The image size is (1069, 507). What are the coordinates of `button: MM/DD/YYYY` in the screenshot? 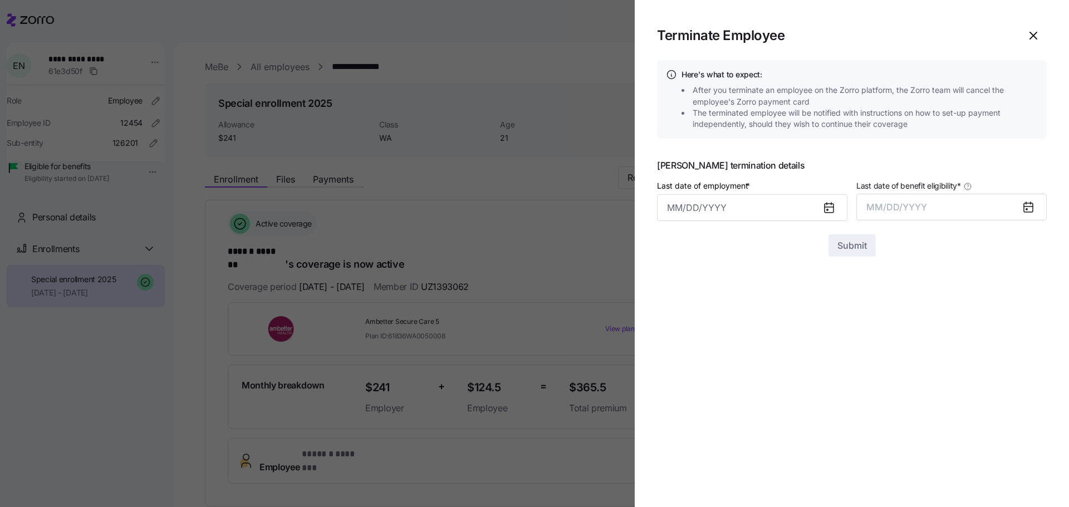 It's located at (952, 207).